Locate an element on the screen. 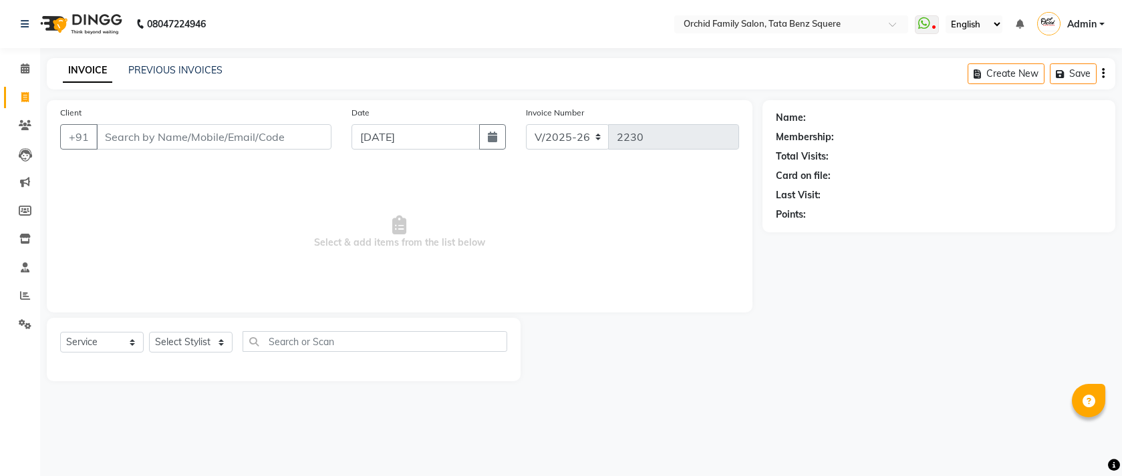 This screenshot has width=1122, height=476. img: logo is located at coordinates (80, 24).